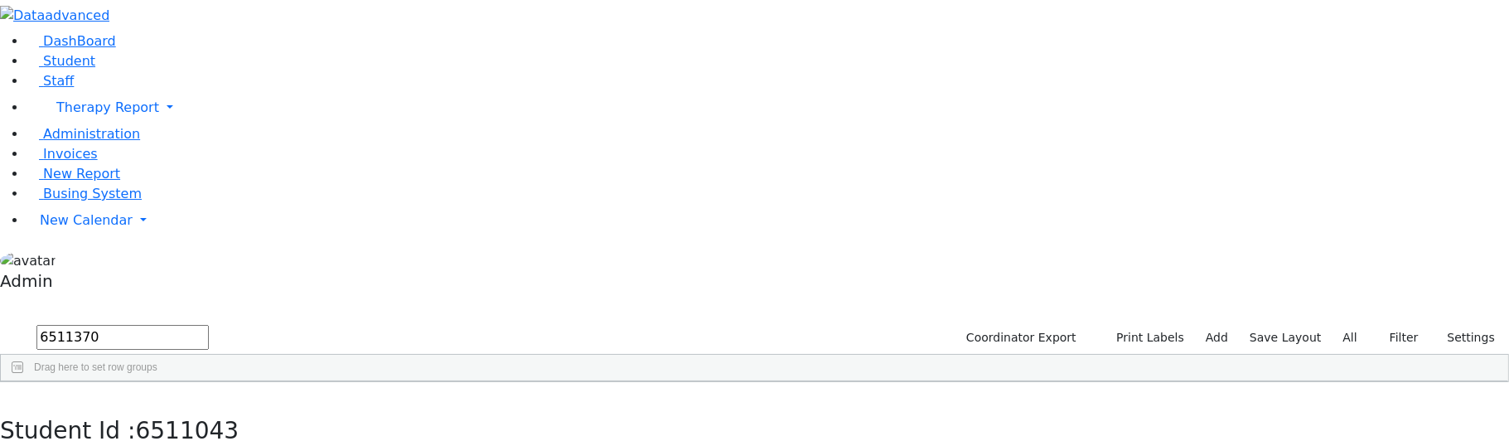 This screenshot has height=446, width=1509. Describe the element at coordinates (95, 367) in the screenshot. I see `span: Drag here to set row groups` at that location.